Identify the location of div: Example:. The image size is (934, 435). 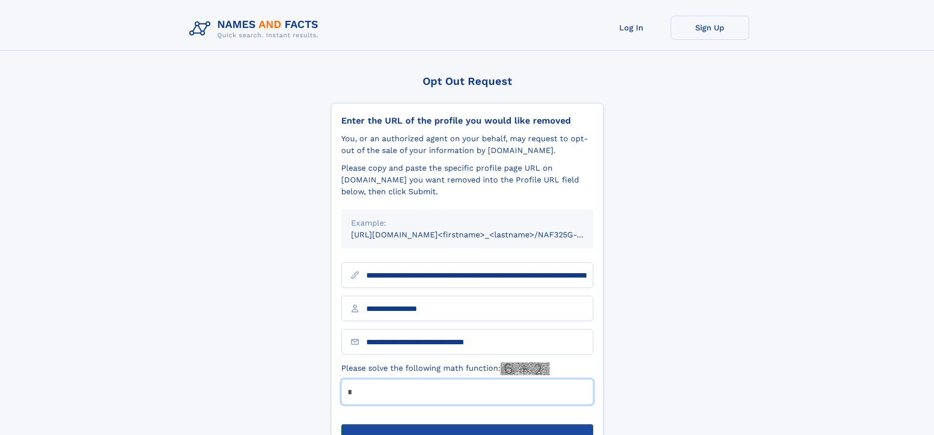
(467, 223).